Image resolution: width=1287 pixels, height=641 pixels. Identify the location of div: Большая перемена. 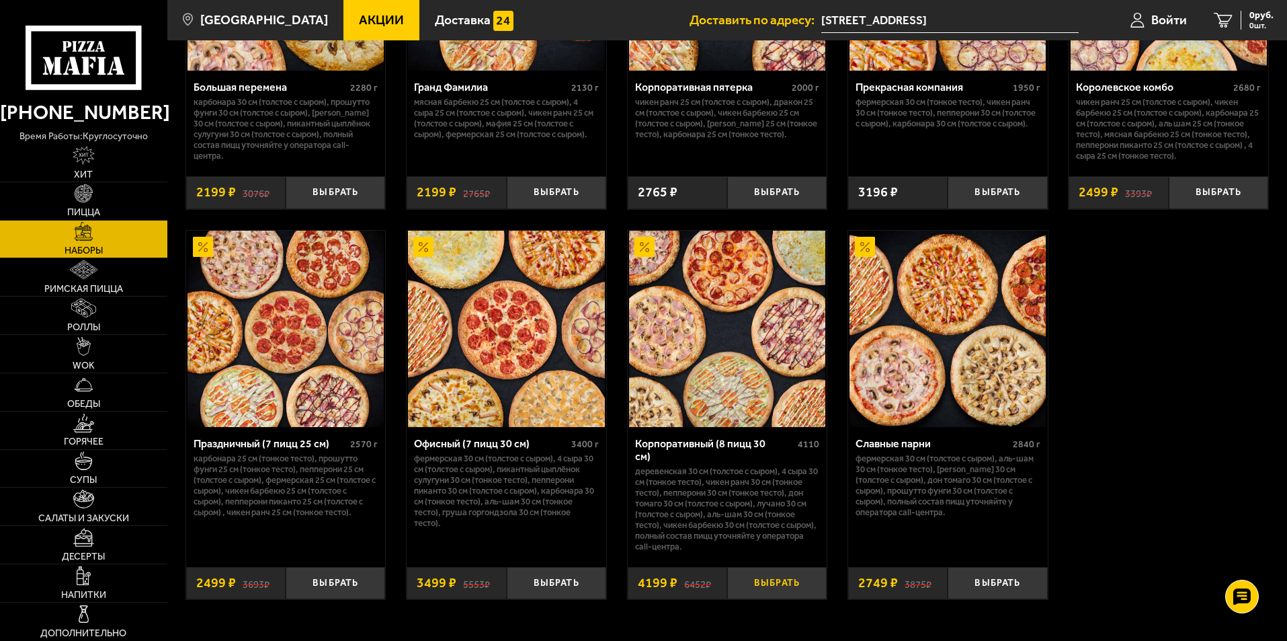
(270, 87).